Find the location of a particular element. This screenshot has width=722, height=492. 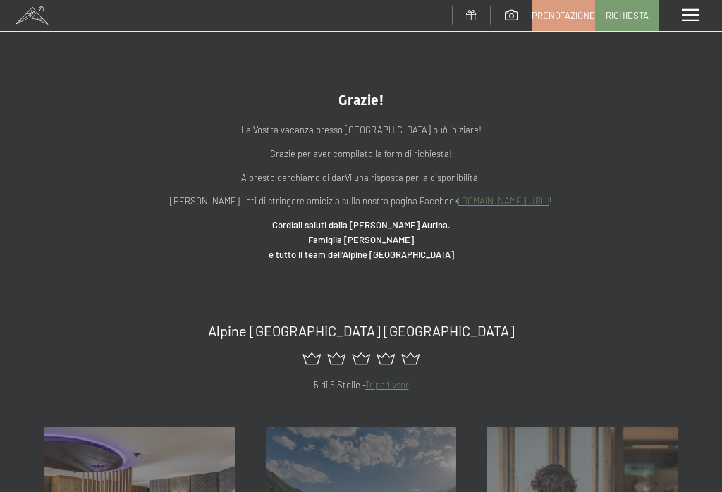

p: A presto cerchiamo di darVi una risposta per la disponibilità. is located at coordinates (361, 178).